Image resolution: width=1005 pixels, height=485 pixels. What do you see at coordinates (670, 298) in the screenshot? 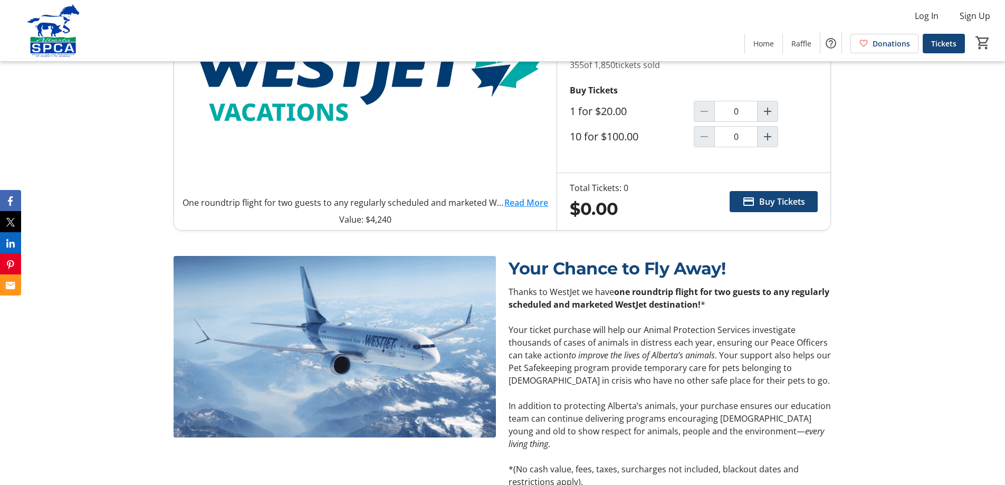
I see `p: Thanks to WestJet we have *` at bounding box center [670, 298].